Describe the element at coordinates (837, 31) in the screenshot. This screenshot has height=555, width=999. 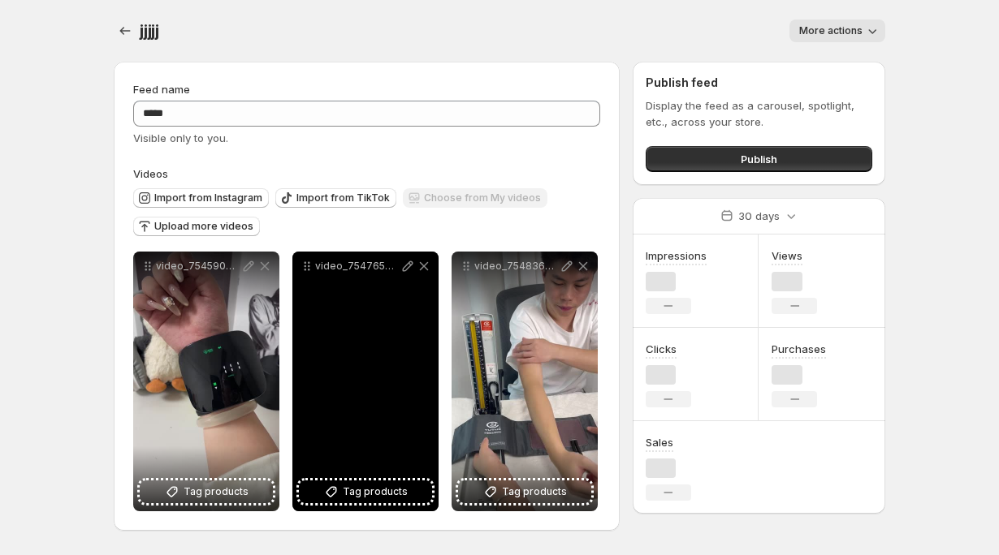
I see `button: More actions` at that location.